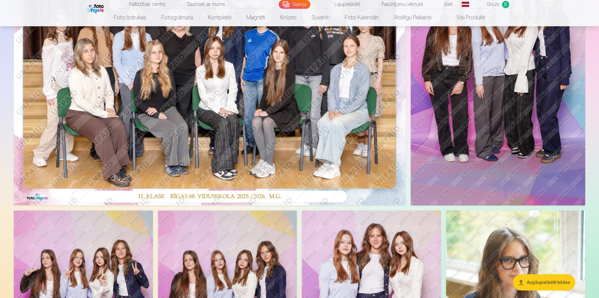  I want to click on img: /fa1, so click(96, 8).